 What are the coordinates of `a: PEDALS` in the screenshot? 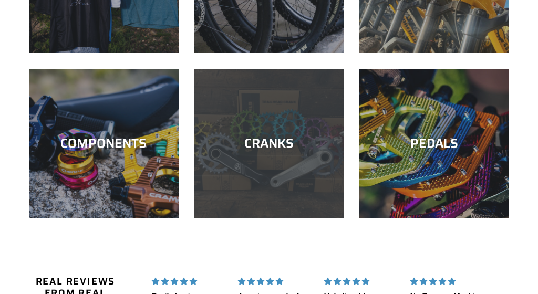 It's located at (434, 143).